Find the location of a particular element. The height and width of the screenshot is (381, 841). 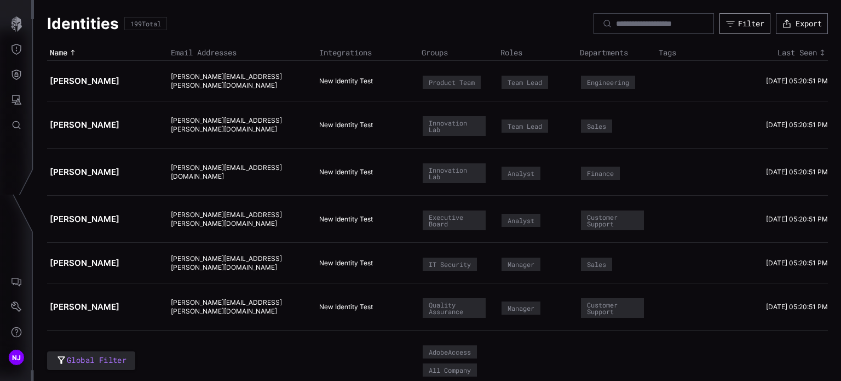

th: Departments is located at coordinates (617, 53).